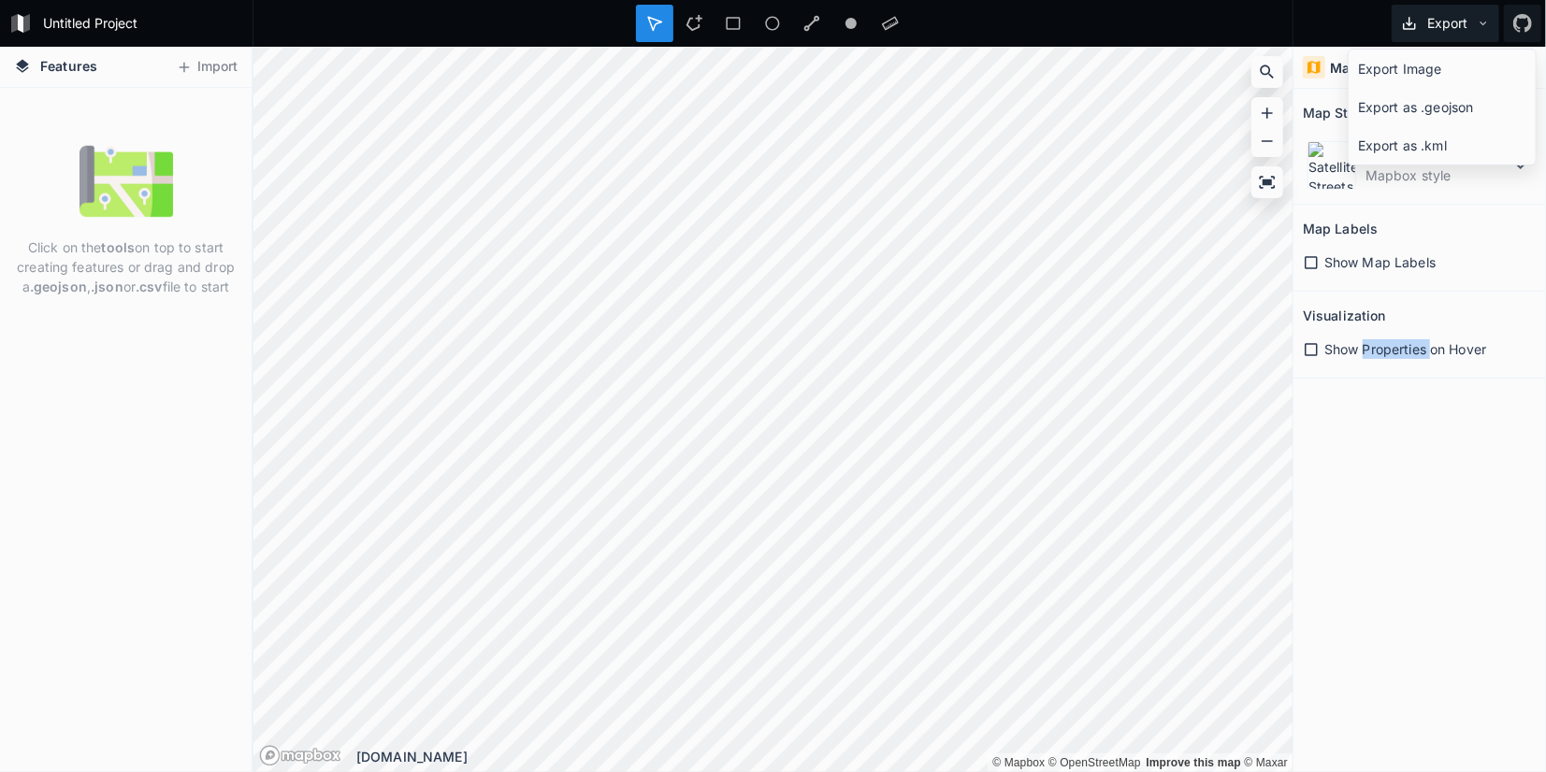 Image resolution: width=1546 pixels, height=772 pixels. I want to click on h4: Map and Visuals, so click(1384, 67).